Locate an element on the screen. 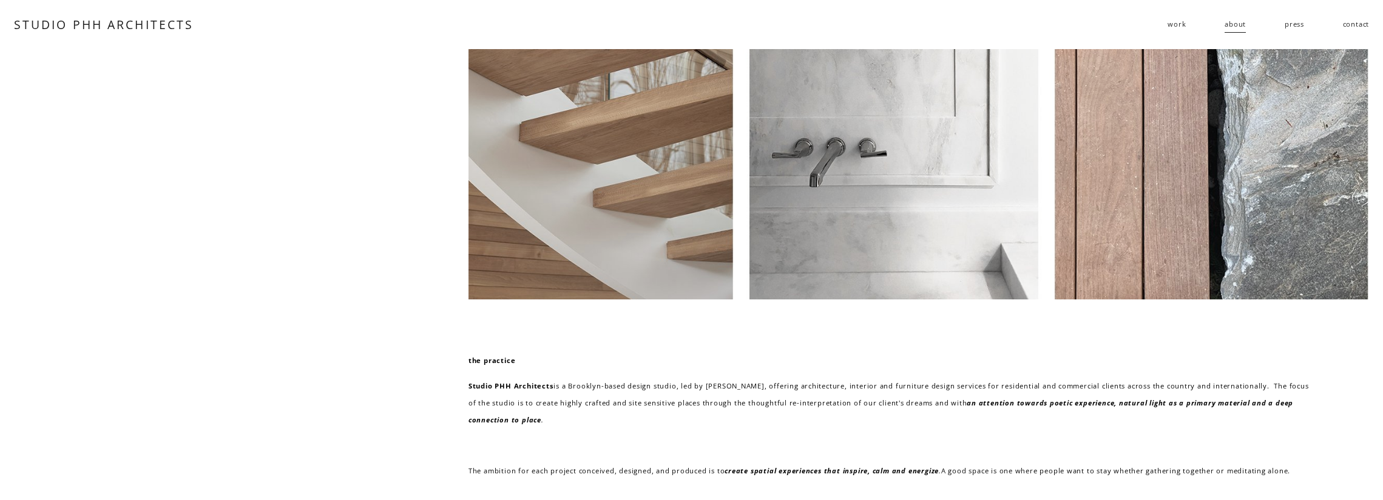 The height and width of the screenshot is (500, 1383). a: contact is located at coordinates (1356, 24).